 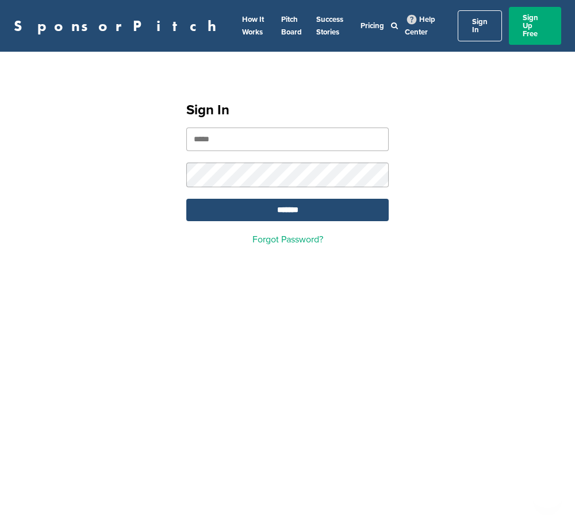 I want to click on a: Forgot Password?, so click(x=287, y=240).